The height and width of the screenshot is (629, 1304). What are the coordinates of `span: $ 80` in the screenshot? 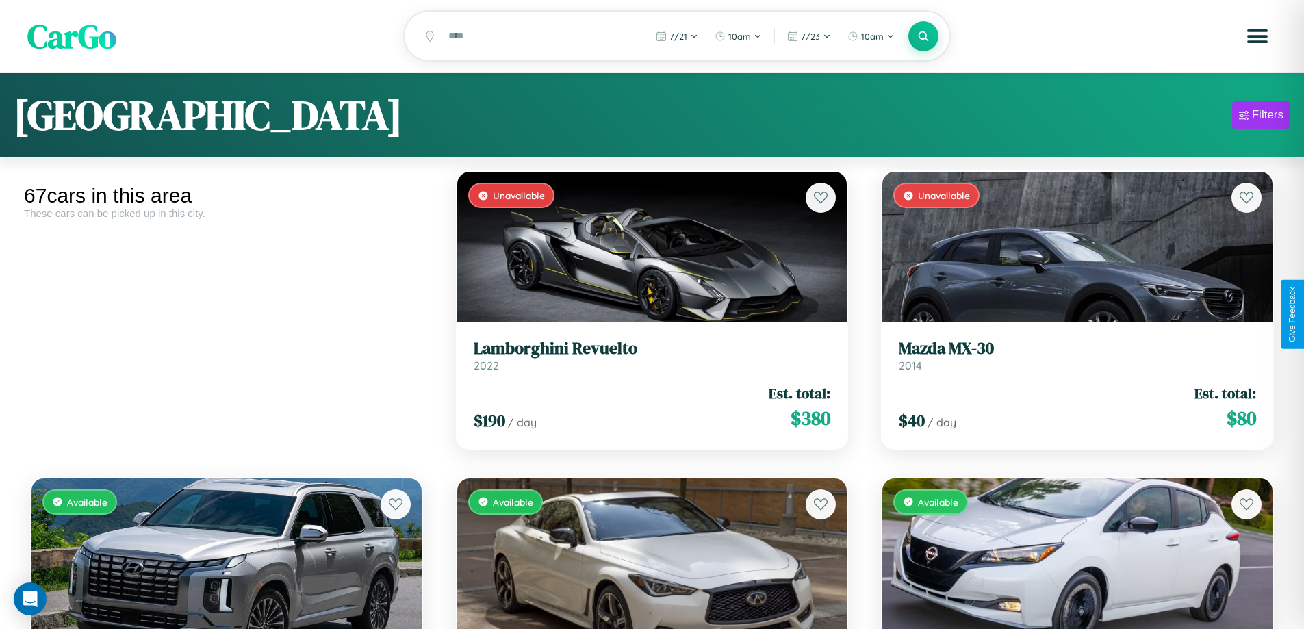 It's located at (1241, 418).